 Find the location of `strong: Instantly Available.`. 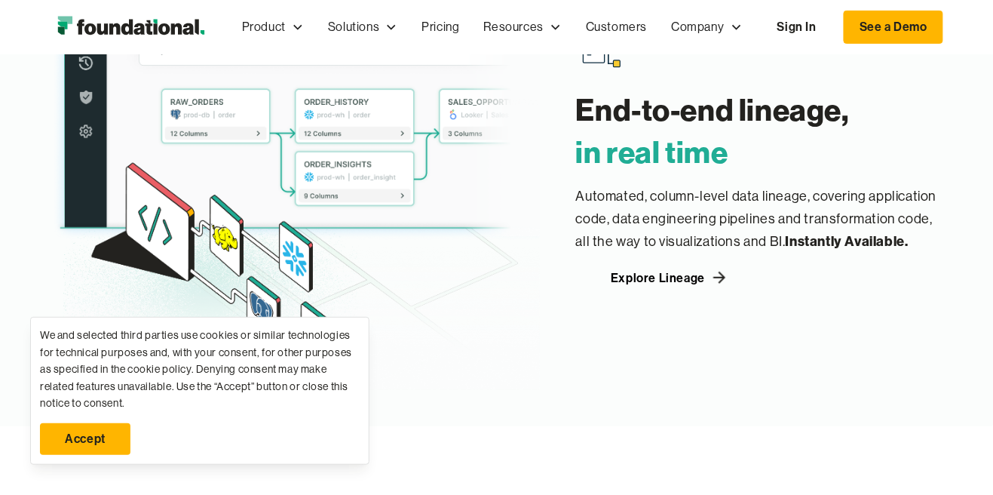

strong: Instantly Available. is located at coordinates (847, 240).